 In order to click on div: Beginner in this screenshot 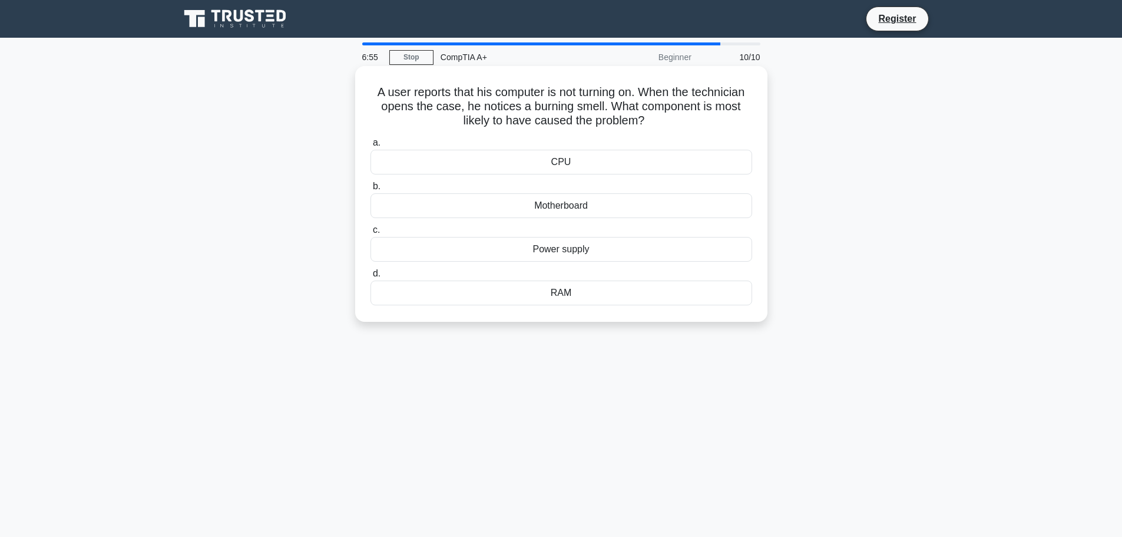, I will do `click(647, 57)`.